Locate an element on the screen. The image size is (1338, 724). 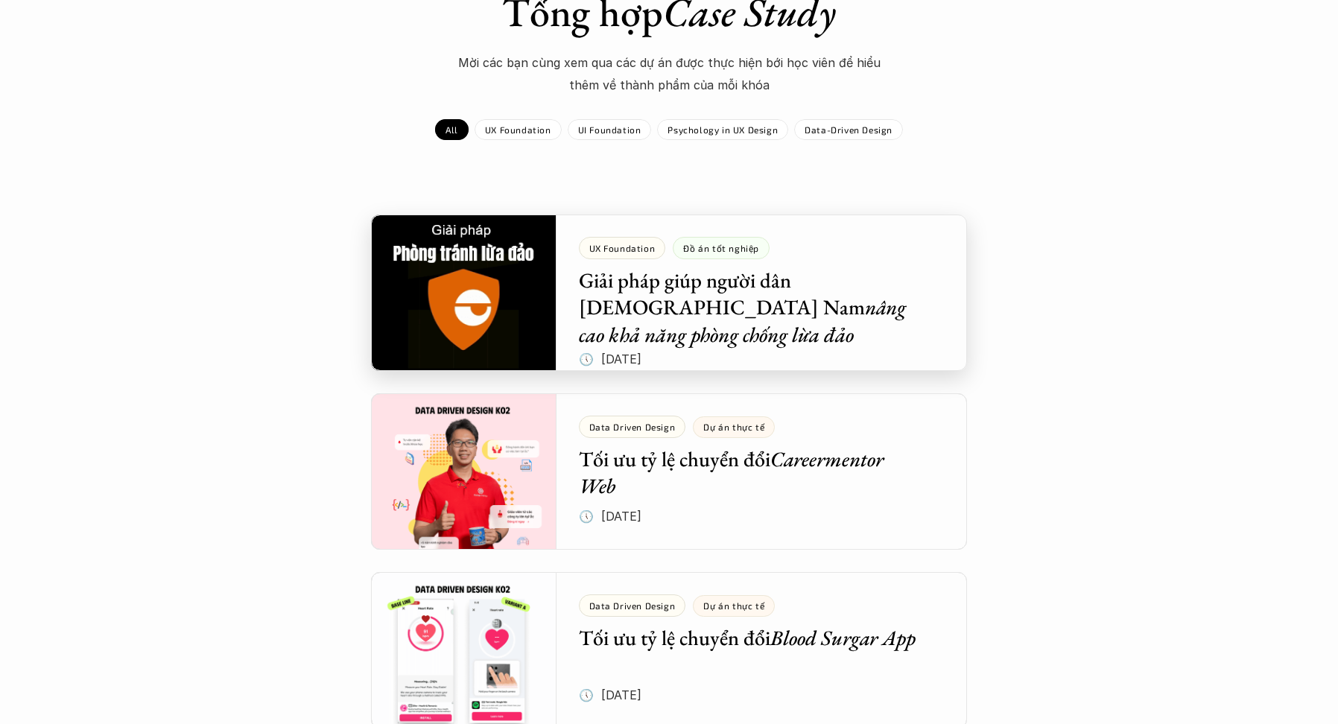
a: Psychology in UX Design is located at coordinates (722, 130).